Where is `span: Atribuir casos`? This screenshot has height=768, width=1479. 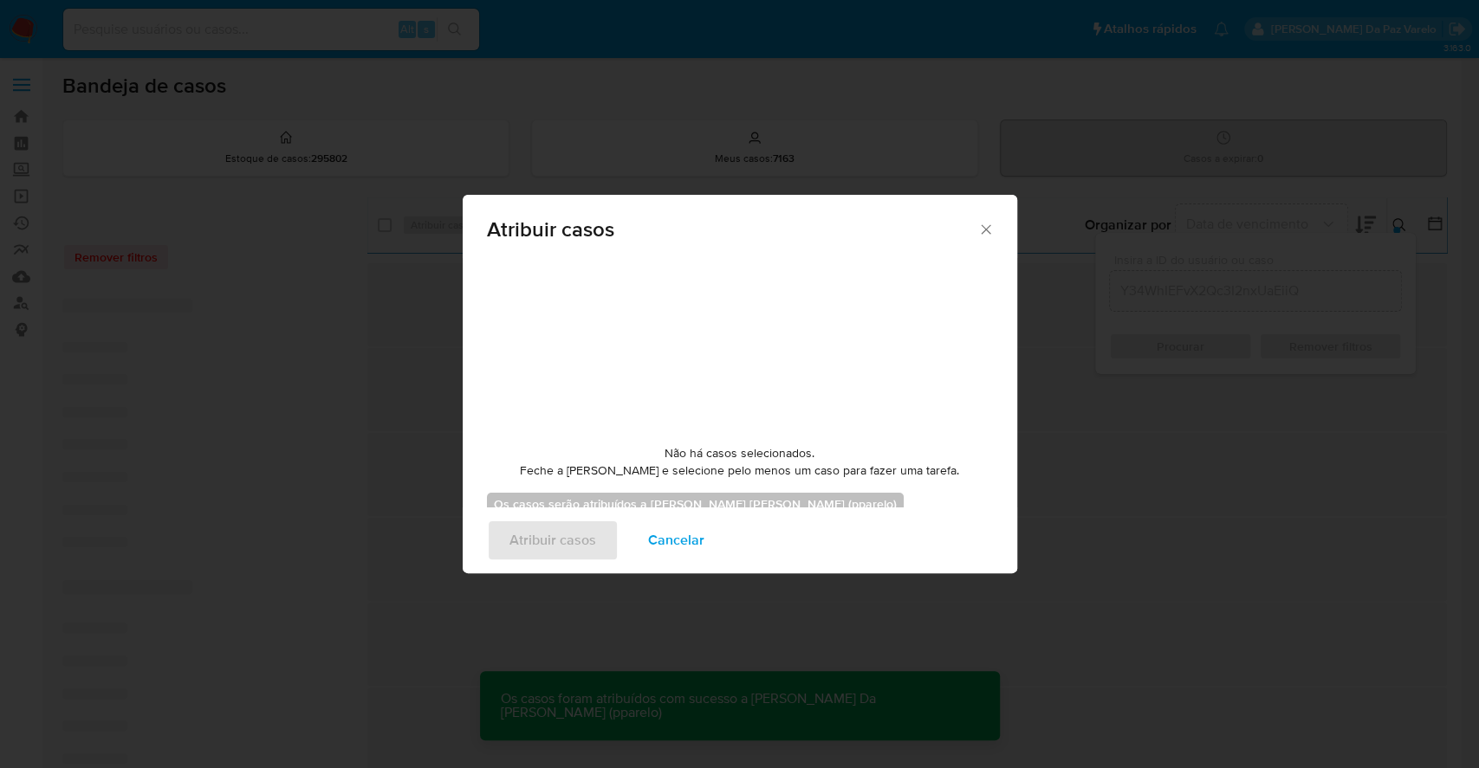 span: Atribuir casos is located at coordinates (732, 230).